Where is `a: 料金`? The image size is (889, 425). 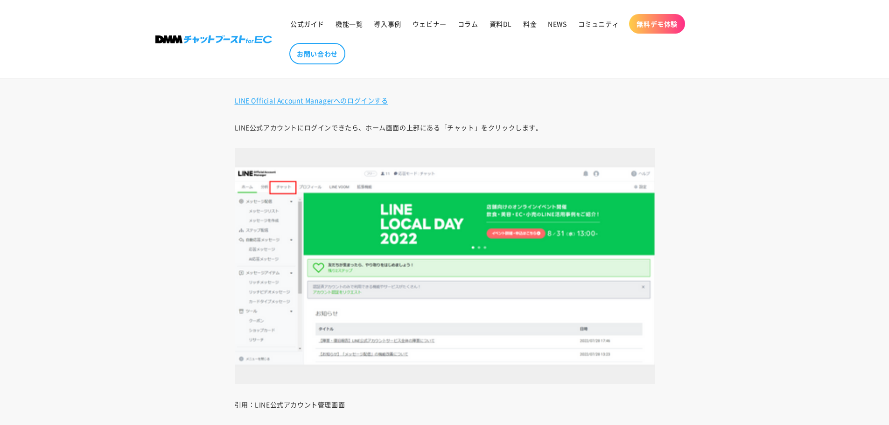
a: 料金 is located at coordinates (529, 24).